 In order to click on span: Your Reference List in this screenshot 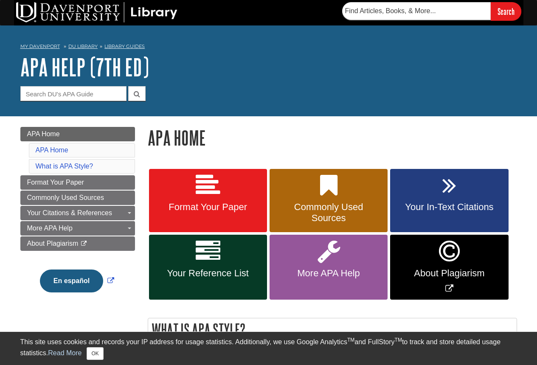, I will do `click(208, 273)`.